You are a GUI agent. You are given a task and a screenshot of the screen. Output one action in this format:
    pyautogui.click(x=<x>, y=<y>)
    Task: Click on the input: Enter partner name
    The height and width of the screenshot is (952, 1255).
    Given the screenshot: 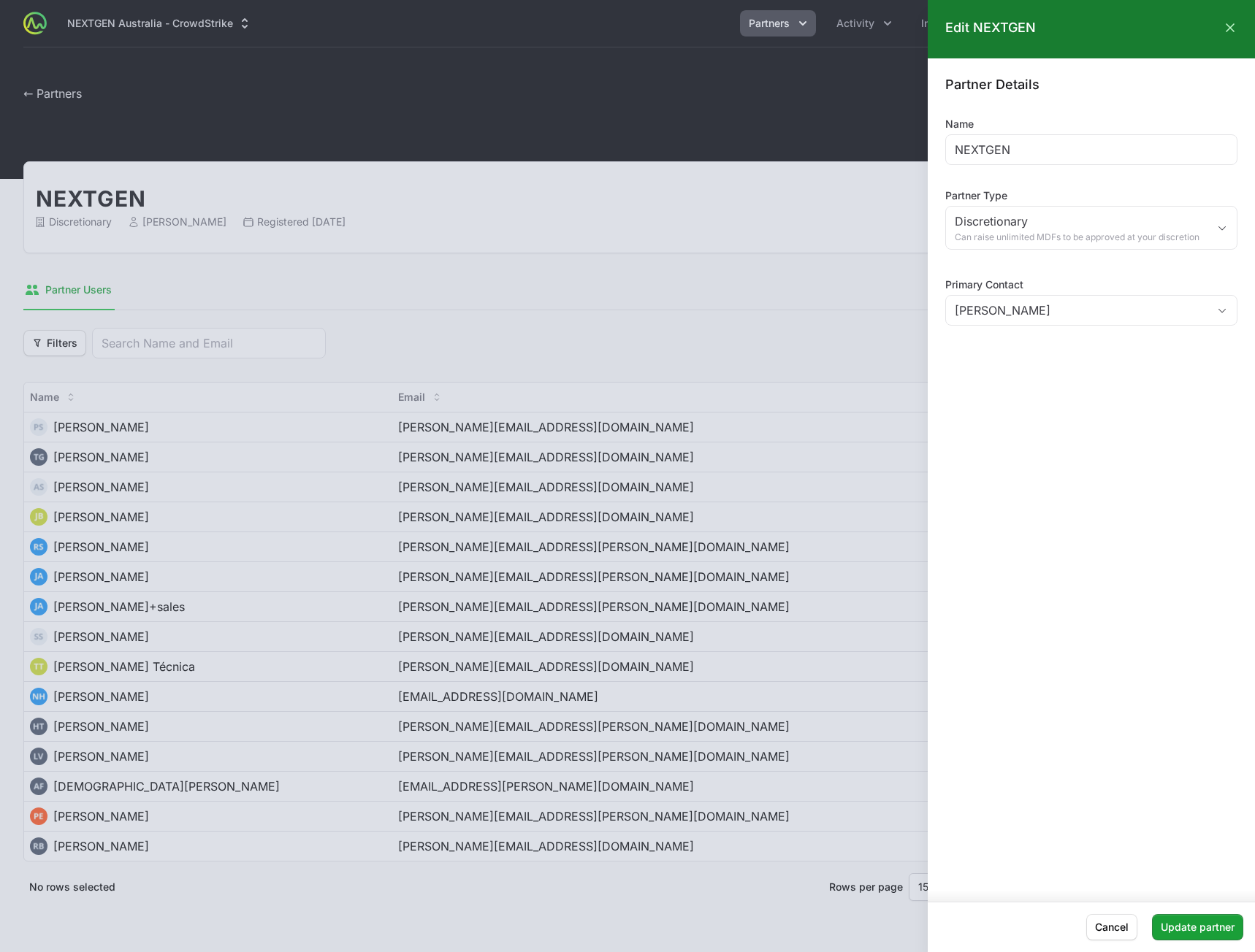 What is the action you would take?
    pyautogui.click(x=1091, y=149)
    